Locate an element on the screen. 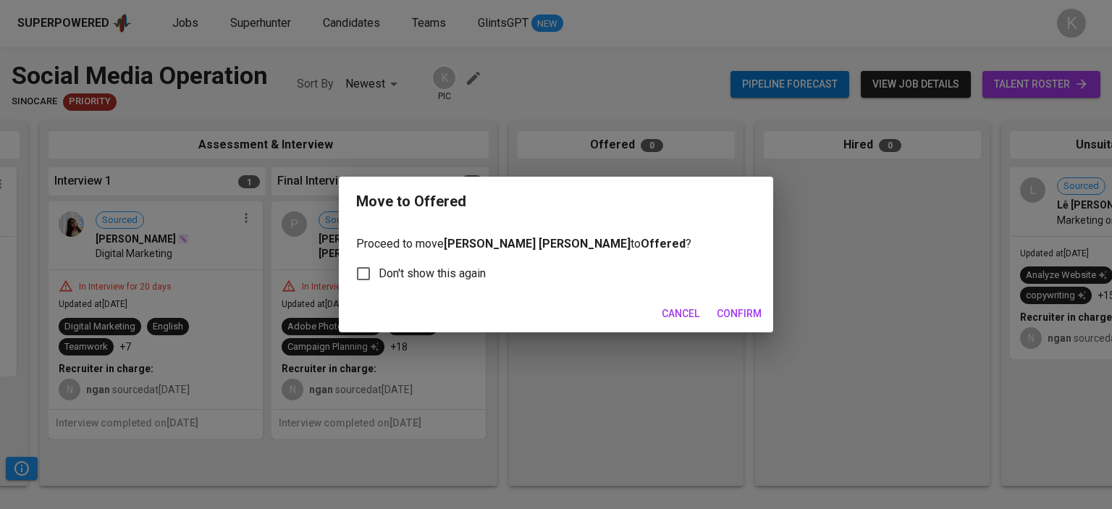  button: Cancel is located at coordinates (681, 314).